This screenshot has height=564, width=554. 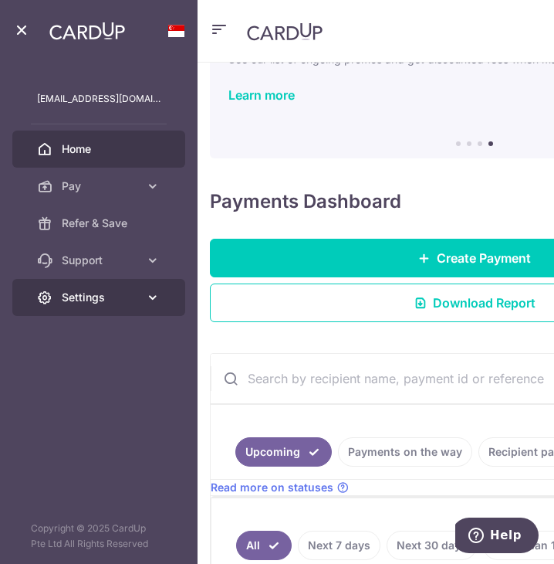 What do you see at coordinates (262, 95) in the screenshot?
I see `a: Learn more` at bounding box center [262, 95].